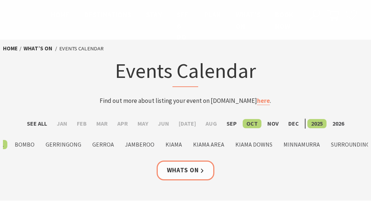  Describe the element at coordinates (82, 124) in the screenshot. I see `label: Feb` at that location.